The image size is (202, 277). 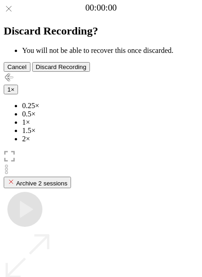 What do you see at coordinates (9, 89) in the screenshot?
I see `span: 1` at bounding box center [9, 89].